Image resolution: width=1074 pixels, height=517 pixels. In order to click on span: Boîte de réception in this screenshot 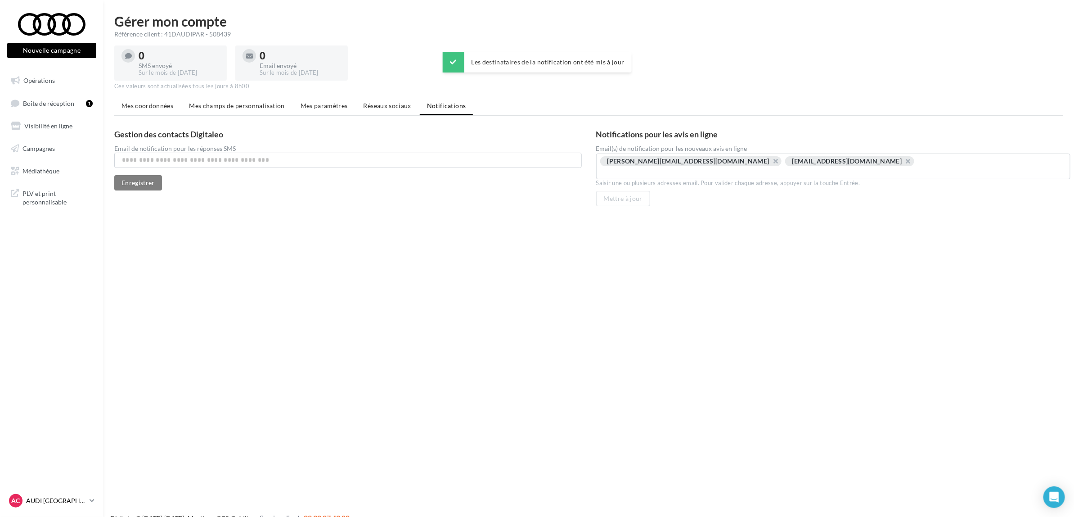, I will do `click(49, 103)`.